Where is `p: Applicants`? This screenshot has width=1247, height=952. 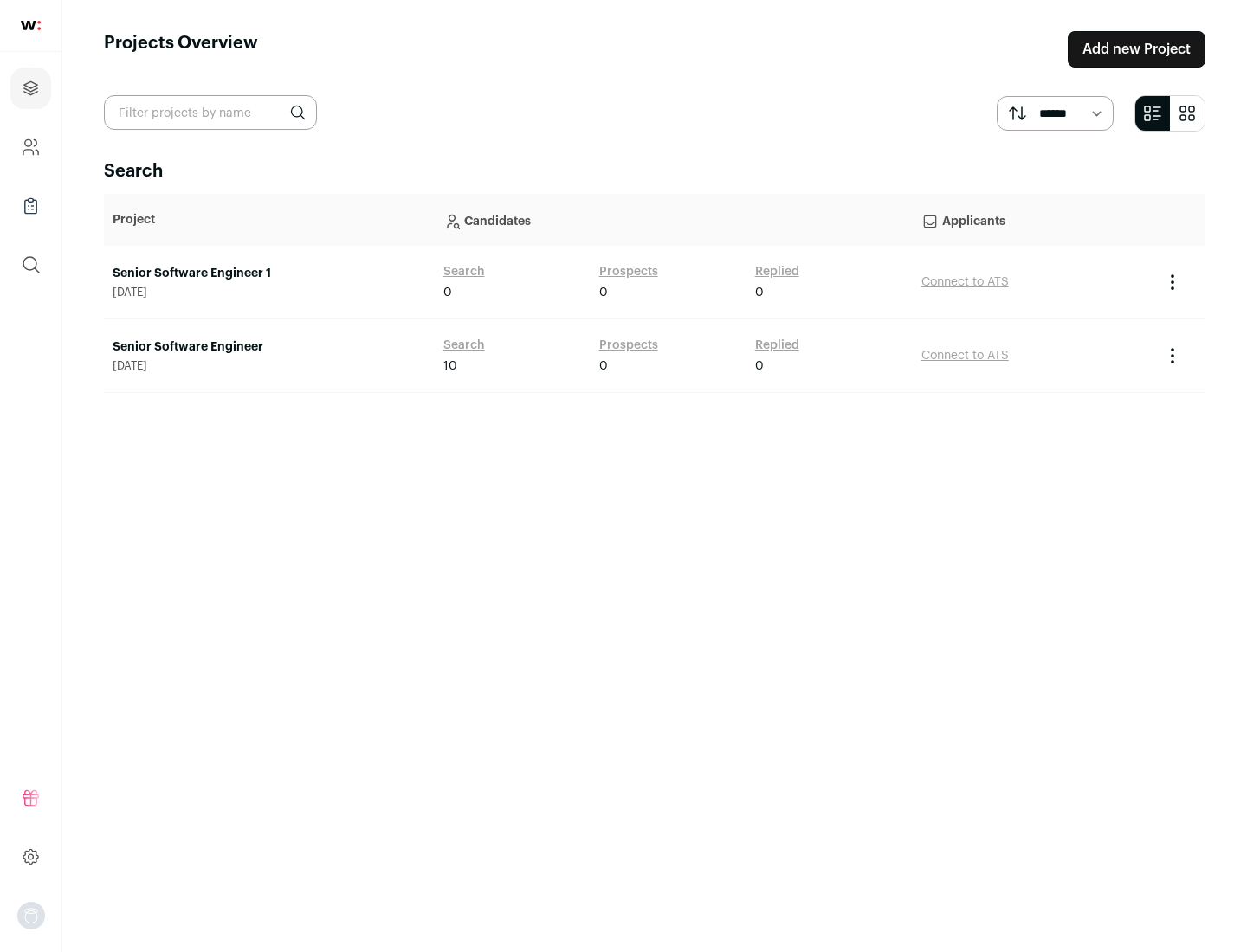 p: Applicants is located at coordinates (1033, 220).